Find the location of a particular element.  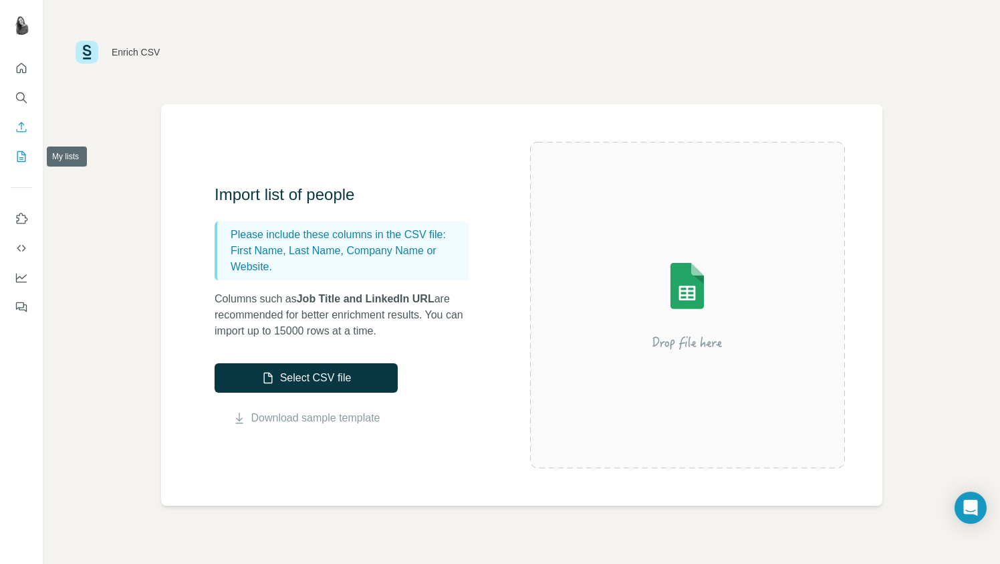

p: Columns such as are recommended for better enrichment results. You can import up to 15000 rows at... is located at coordinates (348, 315).